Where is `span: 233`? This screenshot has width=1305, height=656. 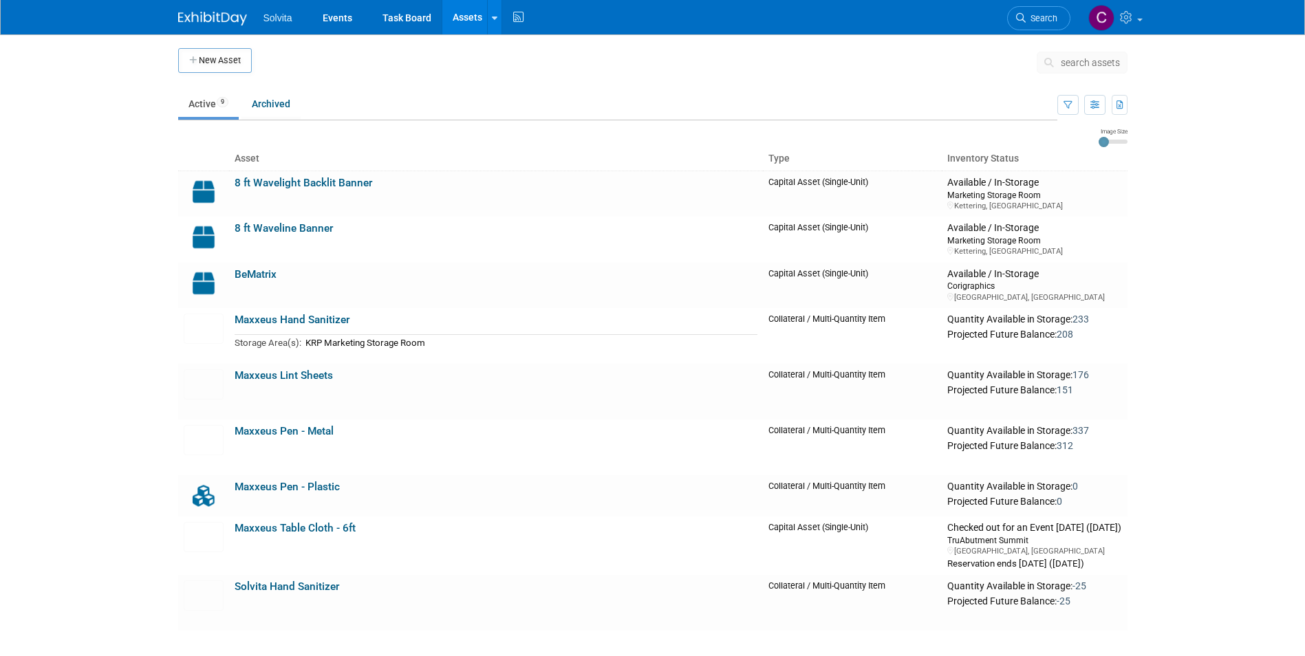
span: 233 is located at coordinates (1080, 319).